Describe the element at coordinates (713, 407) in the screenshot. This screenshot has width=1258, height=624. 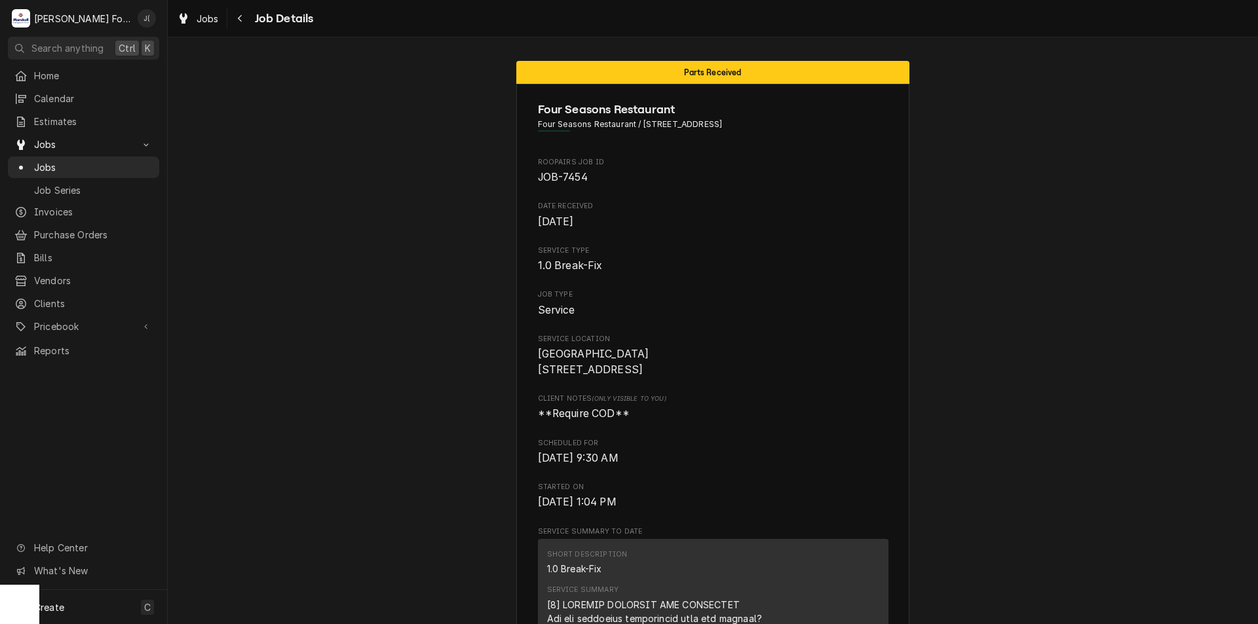
I see `div: [object Object]` at that location.